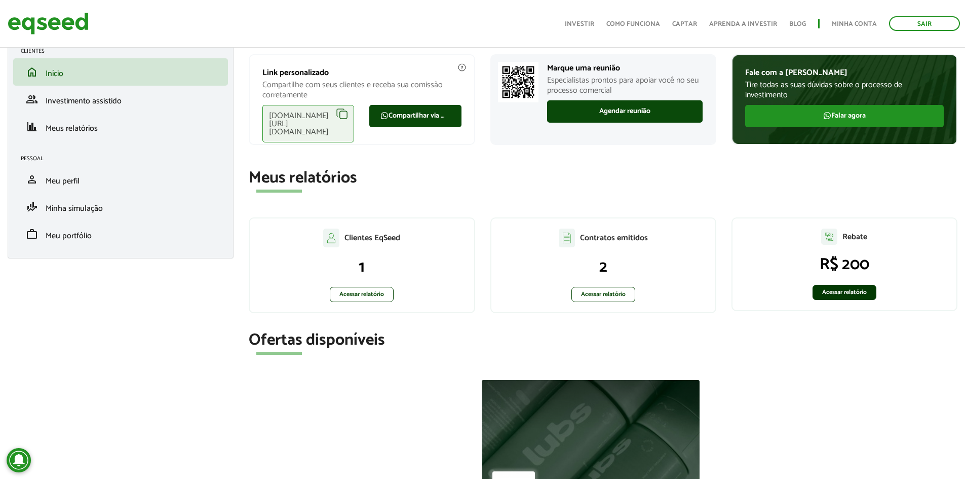  Describe the element at coordinates (74, 208) in the screenshot. I see `span: Minha simulação` at that location.